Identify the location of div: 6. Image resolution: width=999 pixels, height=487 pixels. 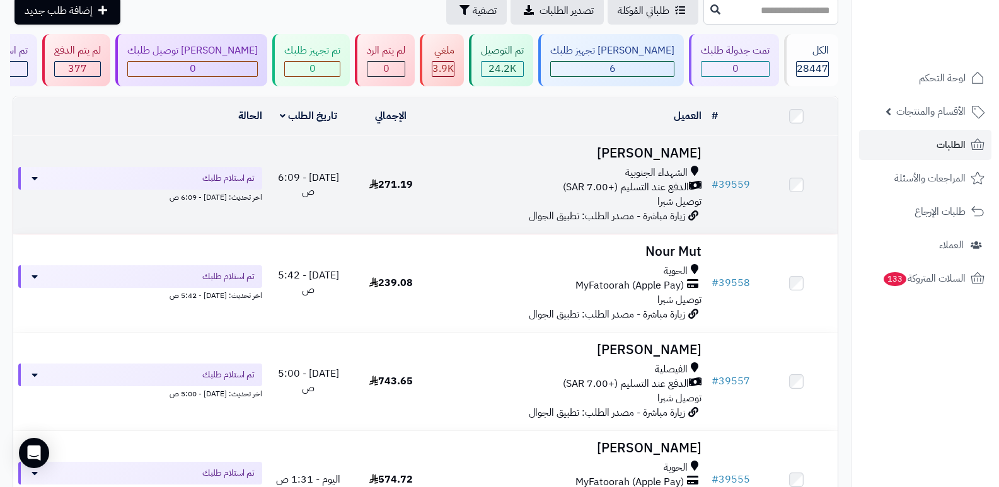
(612, 69).